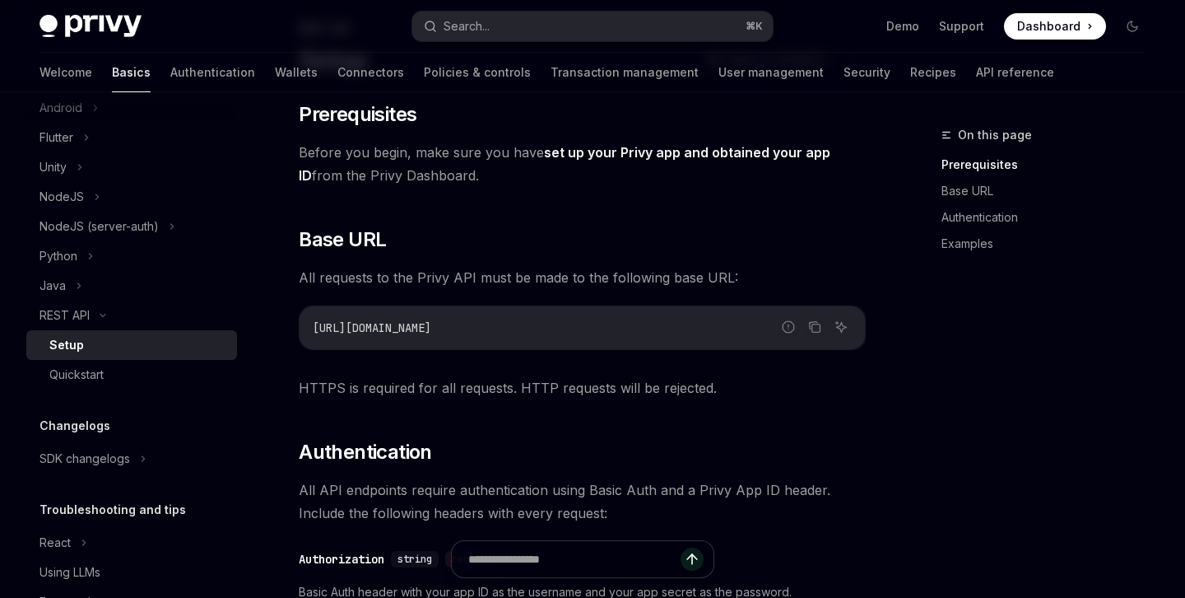  I want to click on div: React, so click(55, 542).